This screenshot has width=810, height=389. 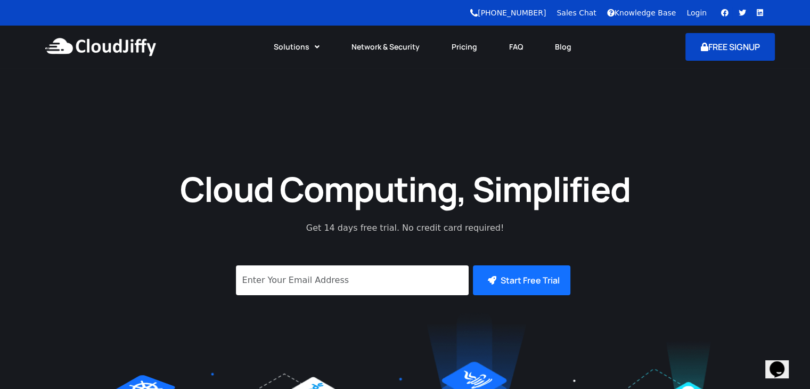 What do you see at coordinates (576, 13) in the screenshot?
I see `a: Sales Chat` at bounding box center [576, 13].